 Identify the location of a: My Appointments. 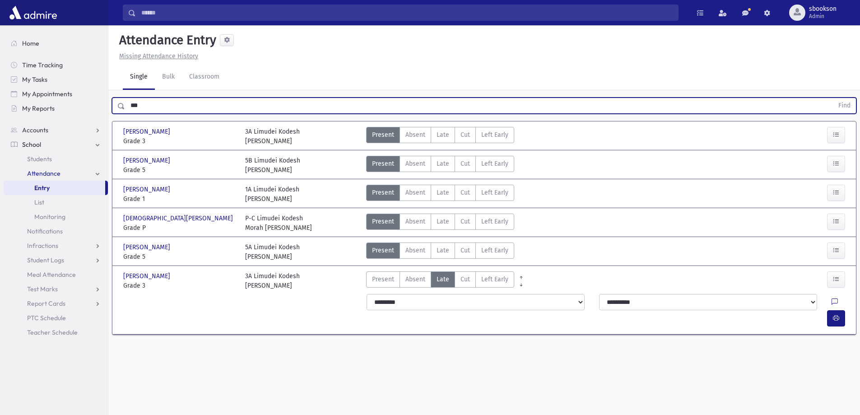
(56, 94).